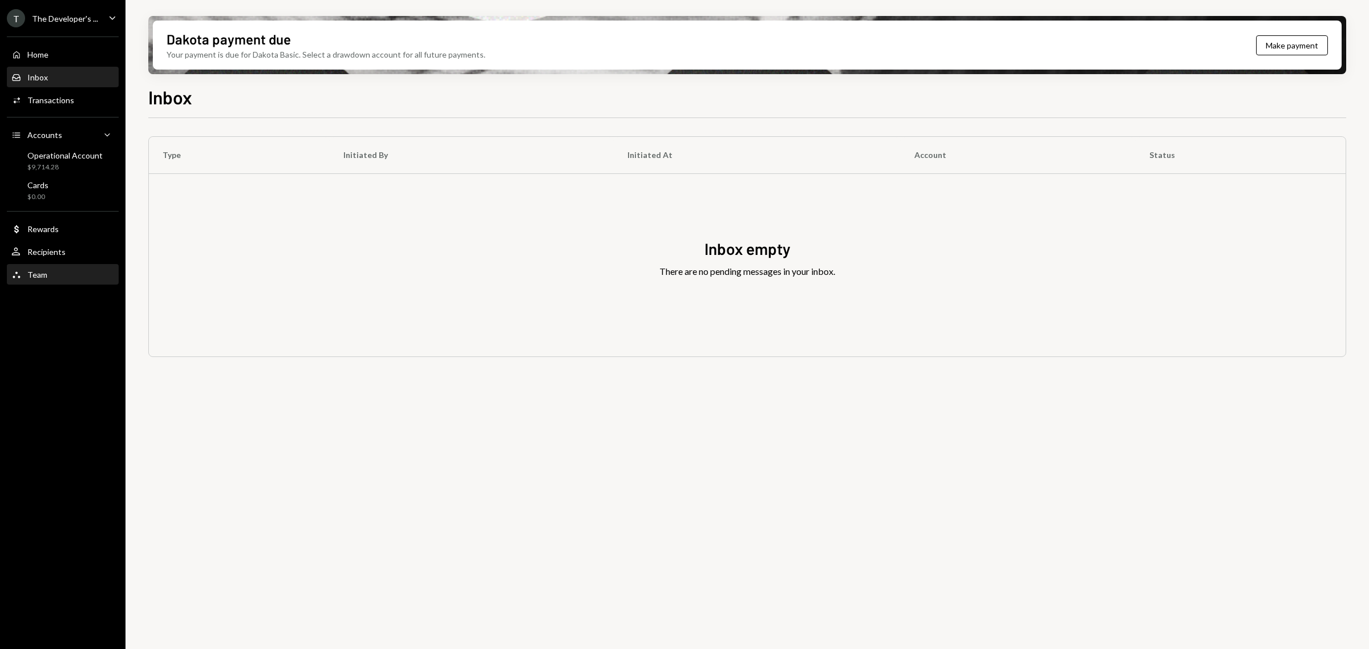  I want to click on th: Type, so click(239, 155).